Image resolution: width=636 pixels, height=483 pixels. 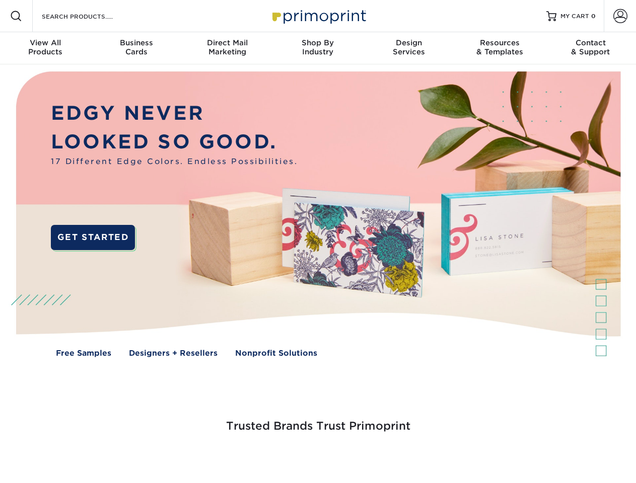 I want to click on span: MY CART, so click(x=574, y=16).